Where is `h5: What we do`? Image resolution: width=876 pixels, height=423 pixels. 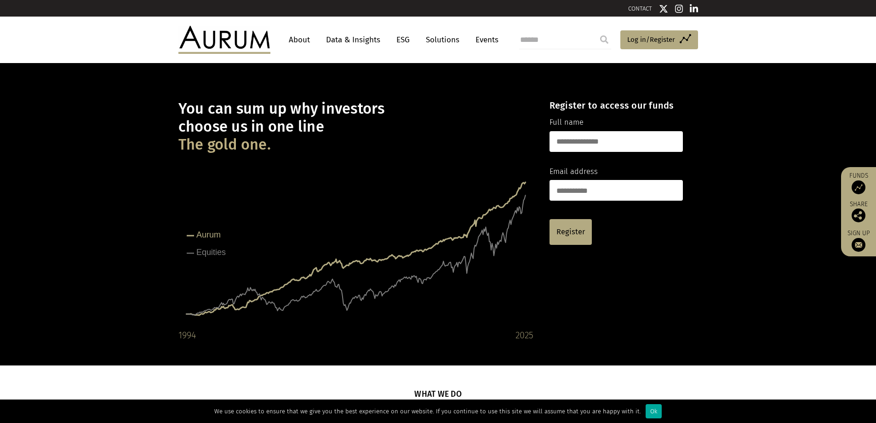 h5: What we do is located at coordinates (438, 395).